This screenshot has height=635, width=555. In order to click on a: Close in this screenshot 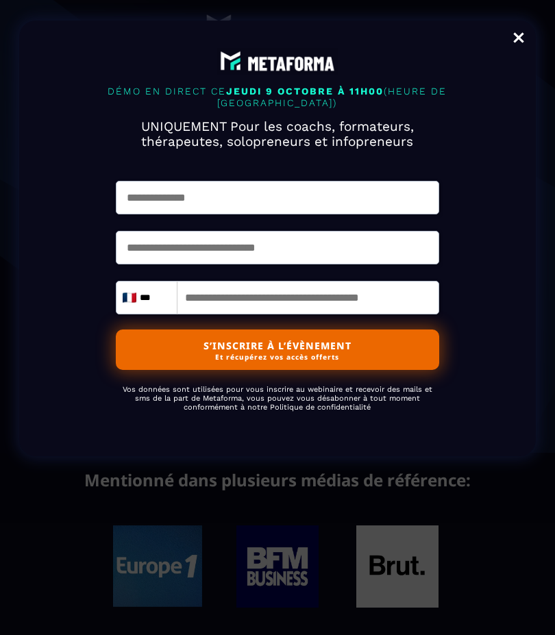, I will do `click(519, 39)`.